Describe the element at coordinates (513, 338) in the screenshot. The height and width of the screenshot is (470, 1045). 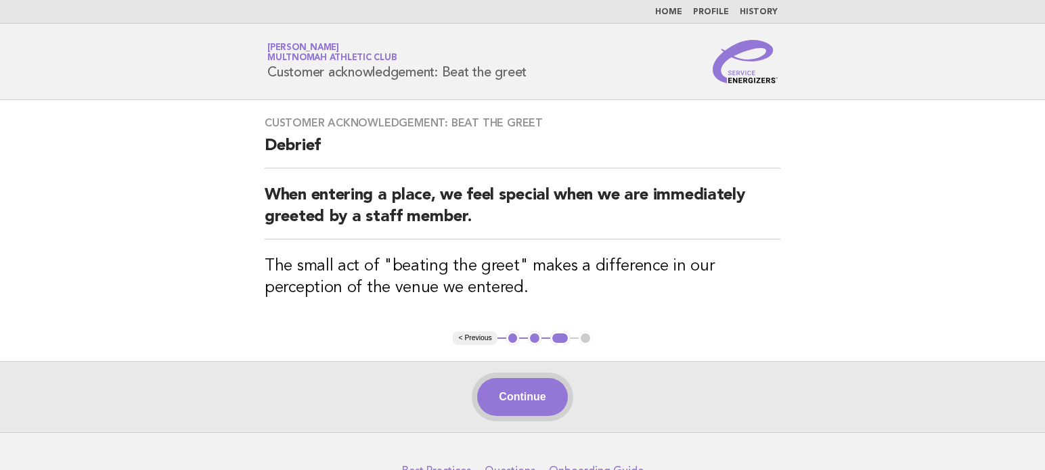
I see `button: 1` at that location.